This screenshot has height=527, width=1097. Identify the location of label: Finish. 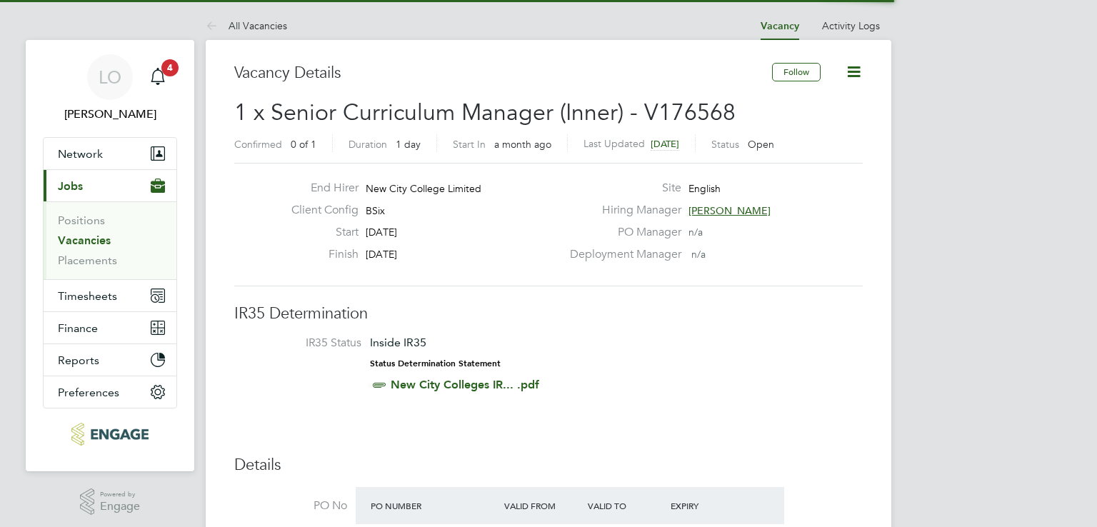
(319, 254).